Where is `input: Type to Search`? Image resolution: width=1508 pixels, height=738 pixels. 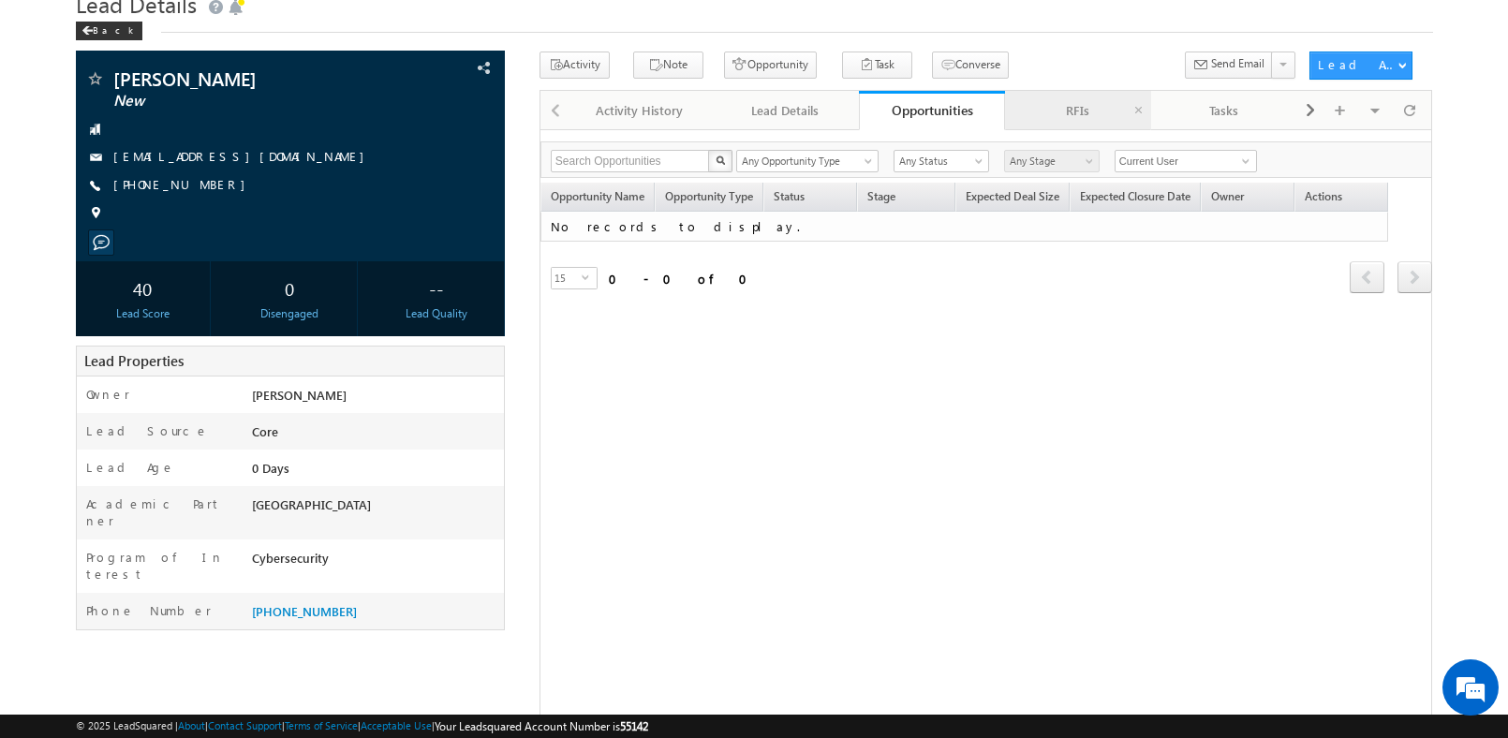
input: Type to Search is located at coordinates (1186, 161).